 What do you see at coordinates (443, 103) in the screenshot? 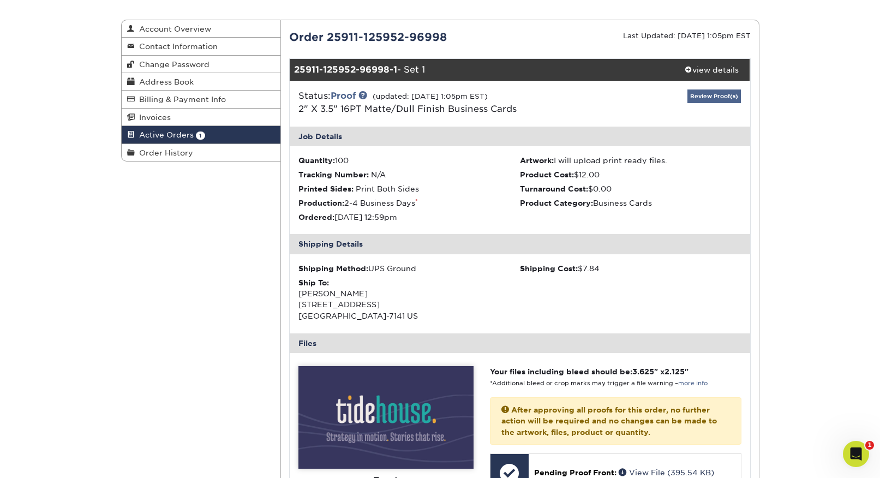
I see `div: Status:` at bounding box center [443, 103].